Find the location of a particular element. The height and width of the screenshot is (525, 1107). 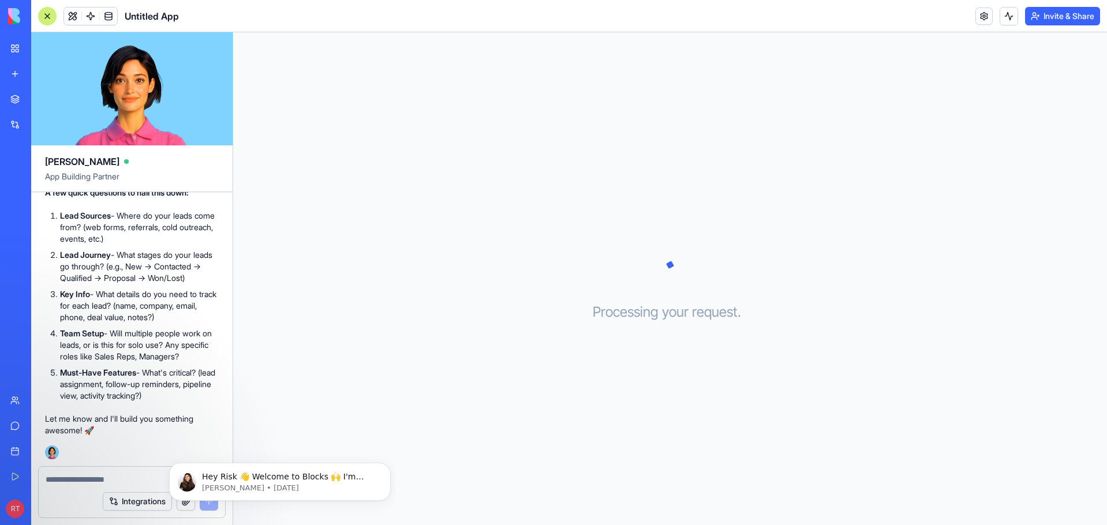

div: message notification from Shelly, 1d ago. Hey Risk 👋 Welcome to Blocks 🙌 I'm here if you have any... is located at coordinates (115, 43).